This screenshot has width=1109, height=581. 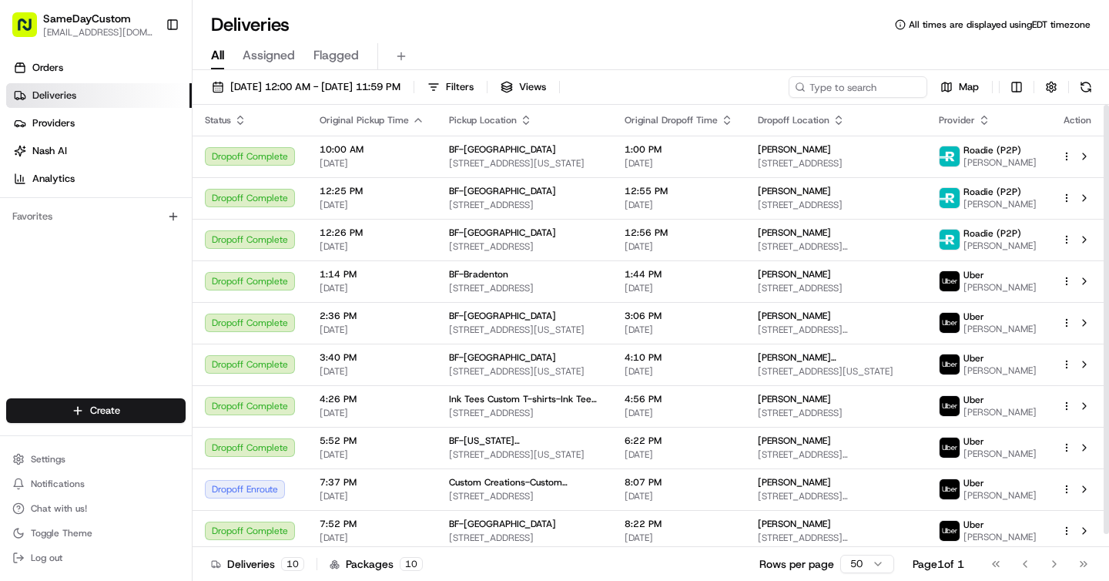 I want to click on button: Log out, so click(x=96, y=558).